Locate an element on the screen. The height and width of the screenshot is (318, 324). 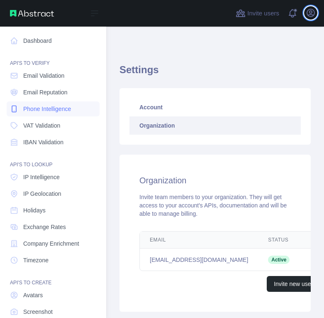
span: Email Reputation is located at coordinates (45, 92).